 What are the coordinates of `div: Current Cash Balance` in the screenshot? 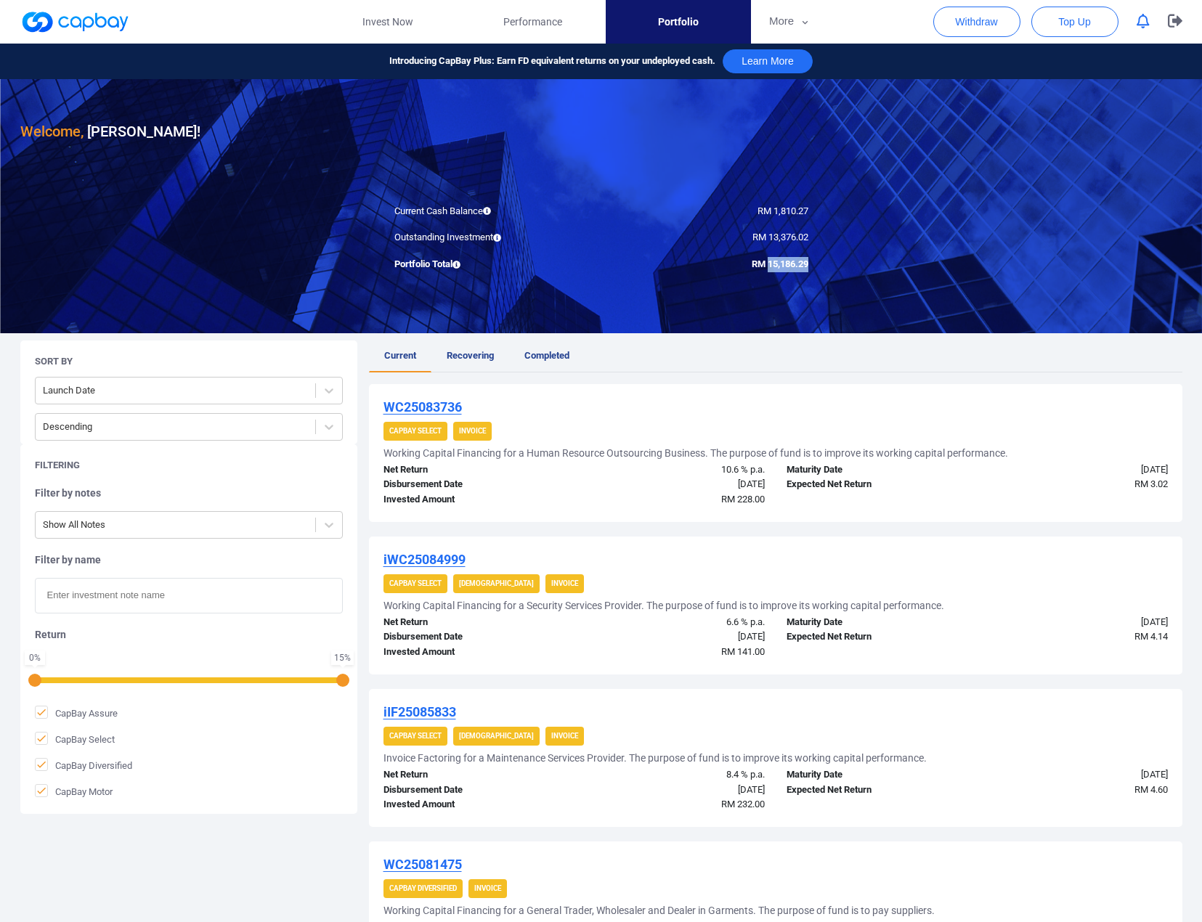 It's located at (492, 211).